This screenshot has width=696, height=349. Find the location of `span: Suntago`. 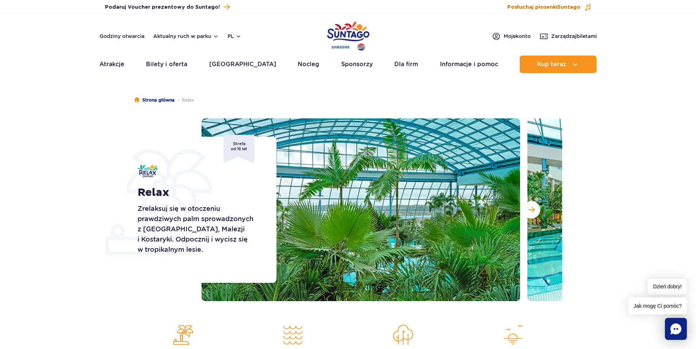

span: Suntago is located at coordinates (569, 7).